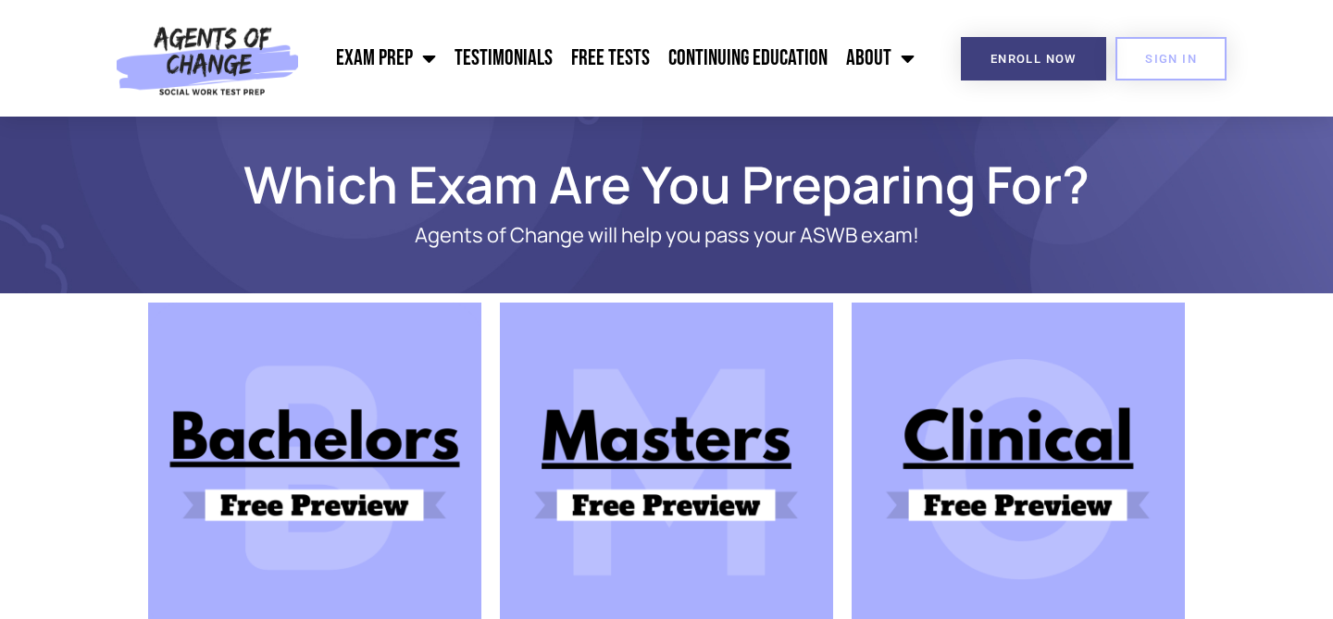 The height and width of the screenshot is (619, 1333). What do you see at coordinates (666, 235) in the screenshot?
I see `p: Agents of Change will help you pass your ASWB exam!` at bounding box center [666, 235].